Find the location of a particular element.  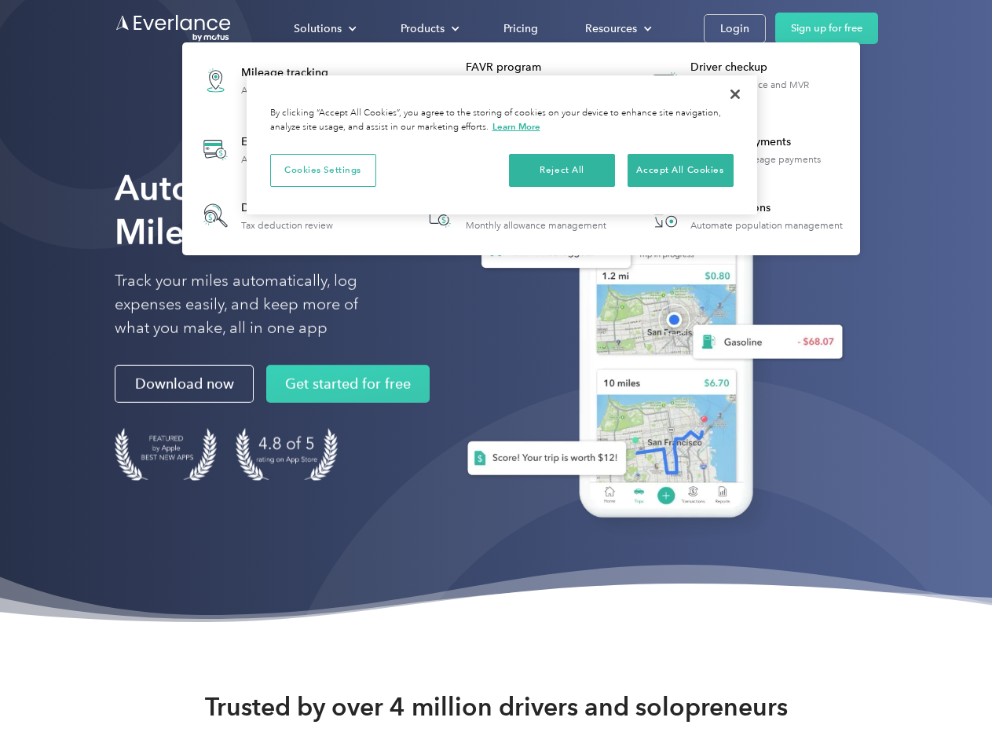

div: Cookie banner is located at coordinates (502, 145).